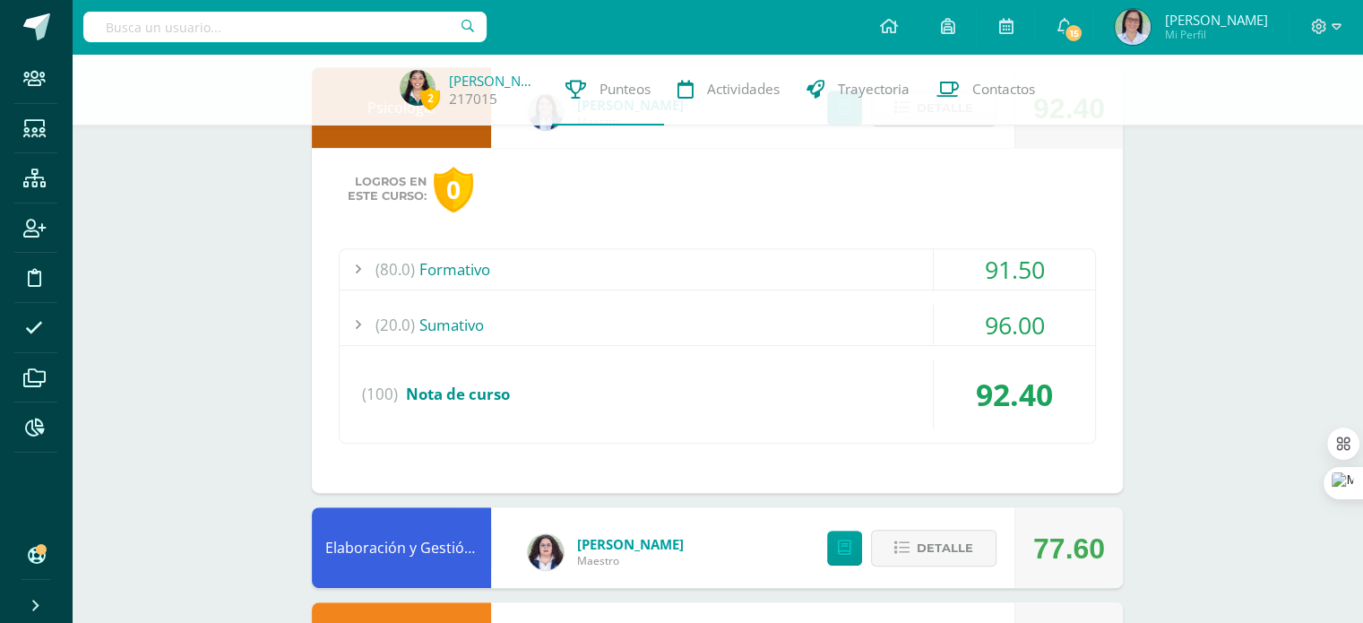 This screenshot has width=1363, height=623. I want to click on div: 77.60, so click(1069, 548).